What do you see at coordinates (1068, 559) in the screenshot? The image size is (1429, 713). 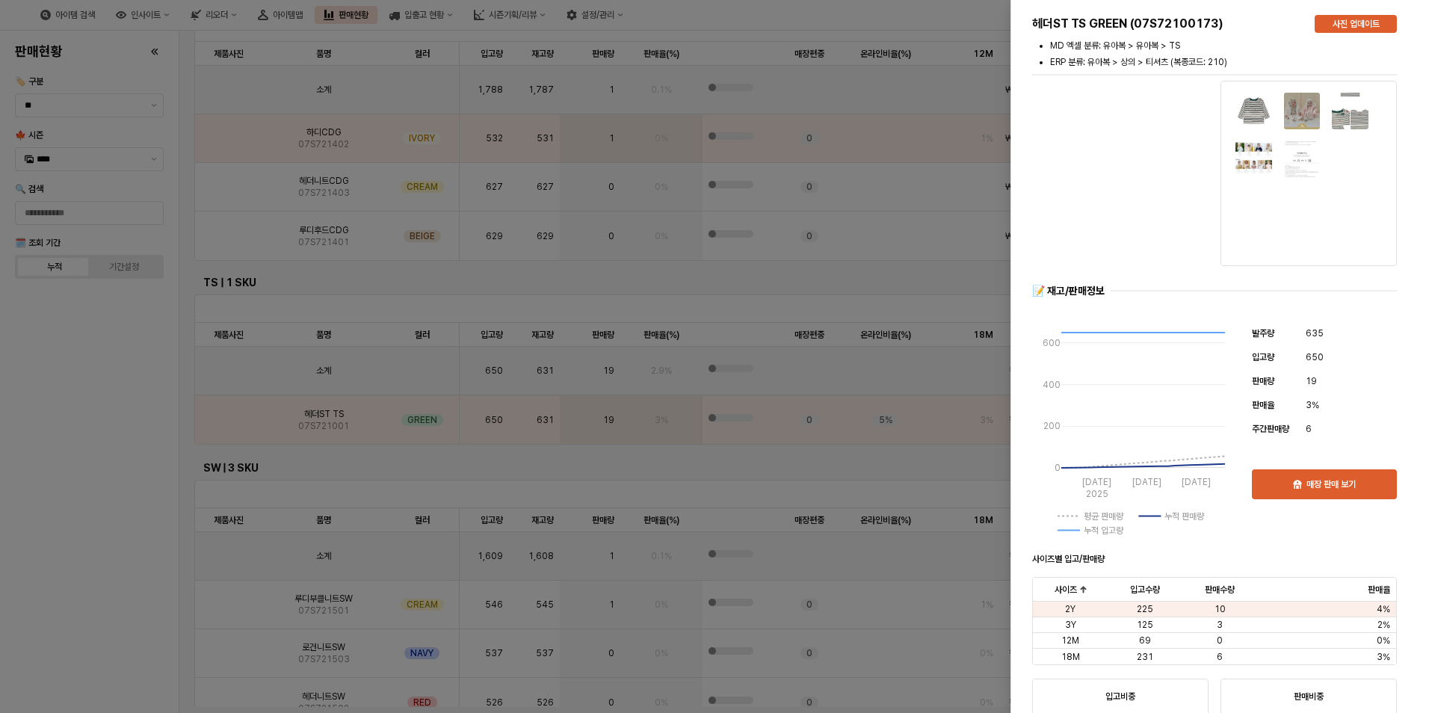 I see `strong: 사이즈별 입고/판매량` at bounding box center [1068, 559].